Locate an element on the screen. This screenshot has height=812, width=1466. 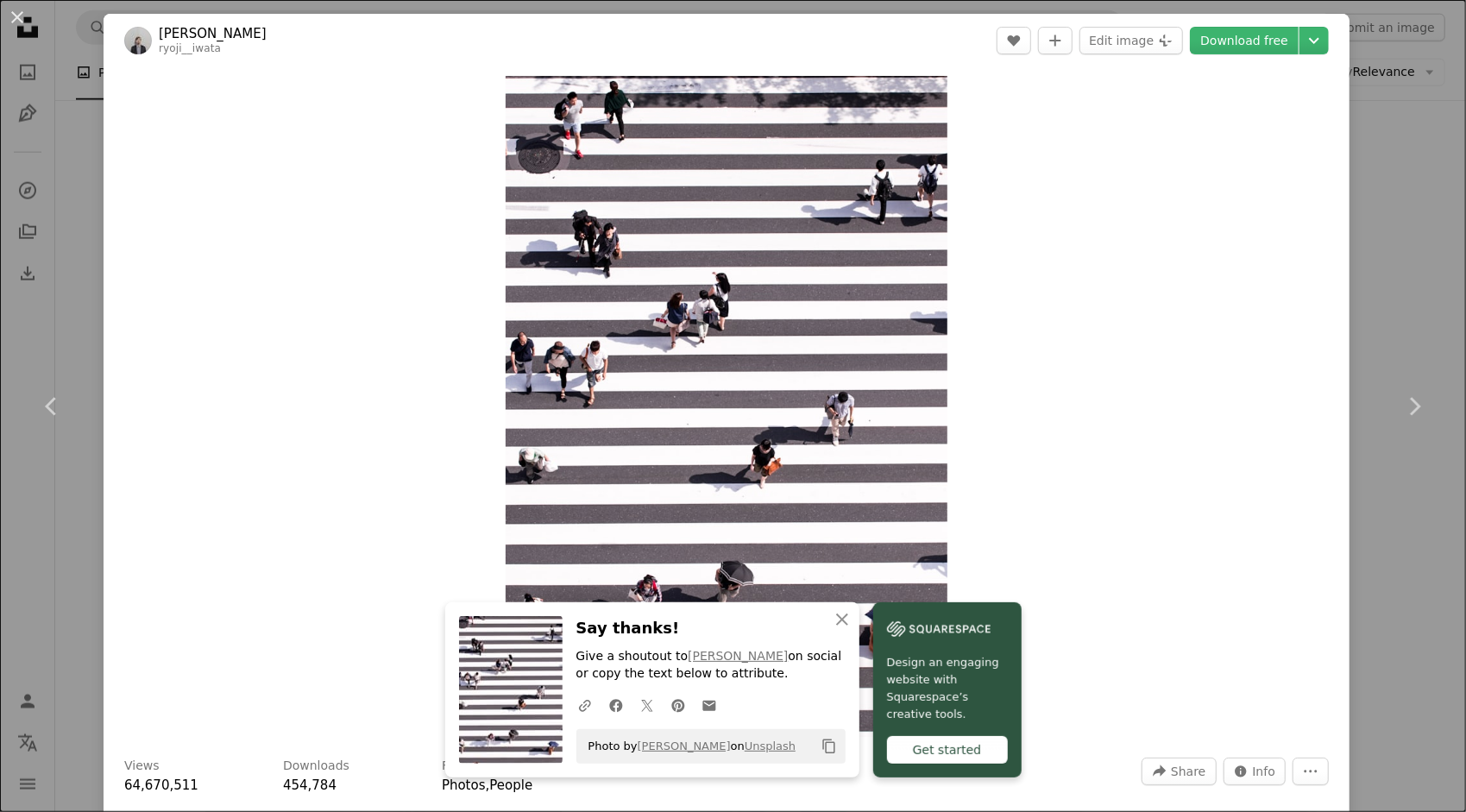
a: ryoji__iwata is located at coordinates (190, 48).